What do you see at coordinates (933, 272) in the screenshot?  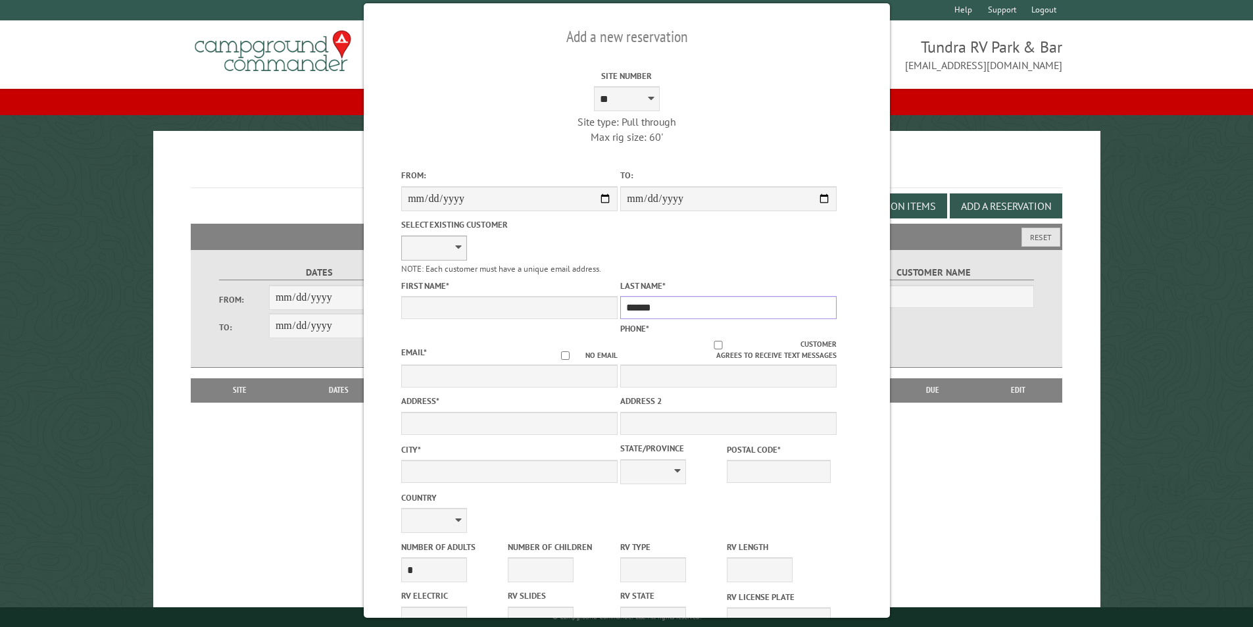 I see `label: Customer Name` at bounding box center [933, 272].